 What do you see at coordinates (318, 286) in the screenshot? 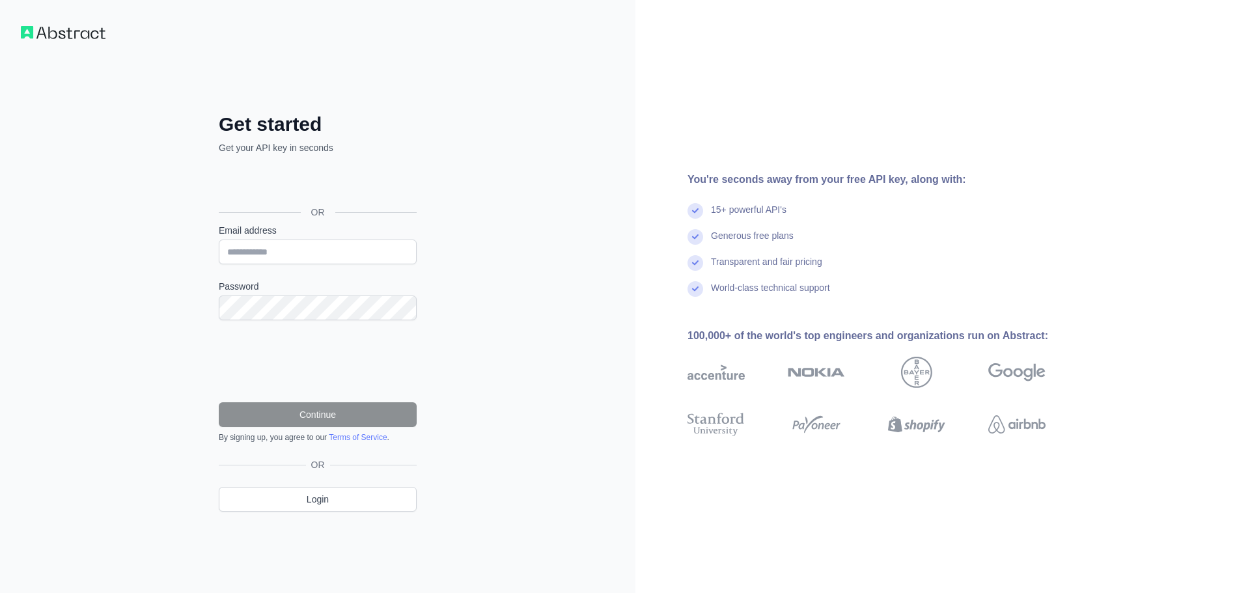
I see `label: Password` at bounding box center [318, 286].